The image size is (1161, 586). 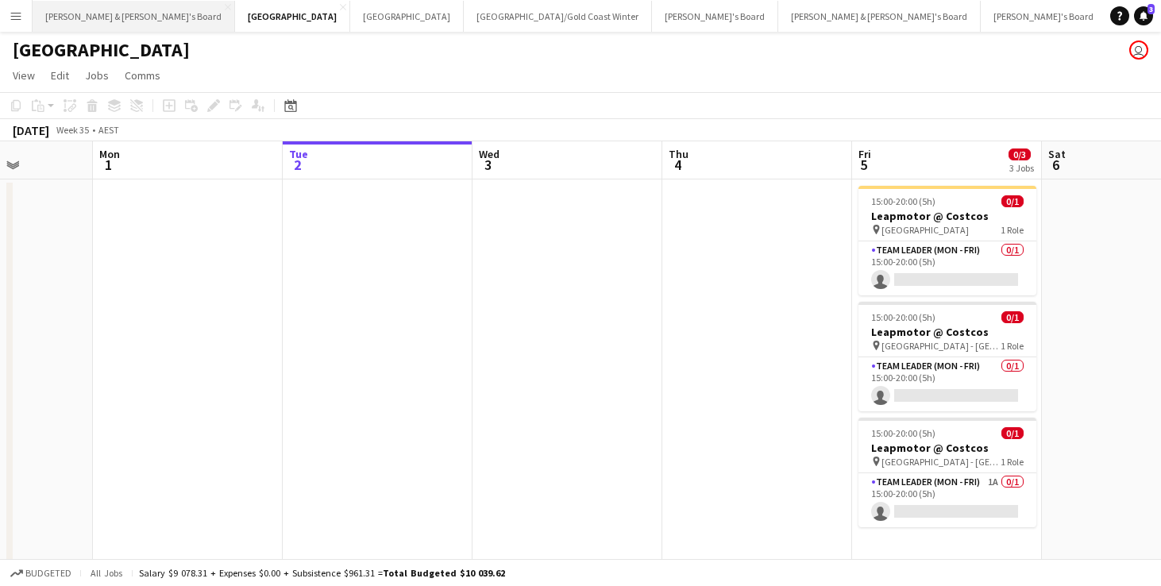 What do you see at coordinates (322, 573) in the screenshot?
I see `div: Salary $9 078.31 + Expenses $0.00 + Subsistence $961.31 =` at bounding box center [322, 573].